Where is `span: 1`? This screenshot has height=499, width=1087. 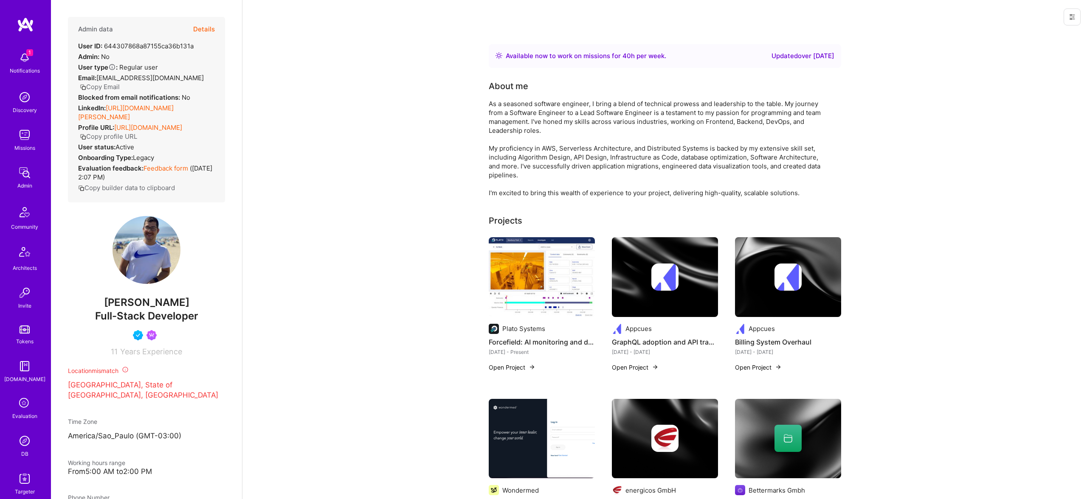
span: 1 is located at coordinates (30, 53).